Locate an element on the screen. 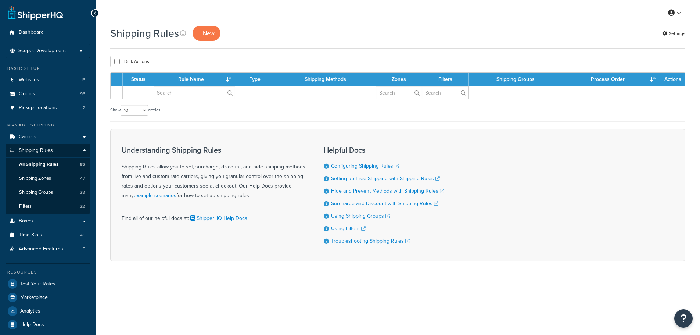  li: Dashboard is located at coordinates (48, 32).